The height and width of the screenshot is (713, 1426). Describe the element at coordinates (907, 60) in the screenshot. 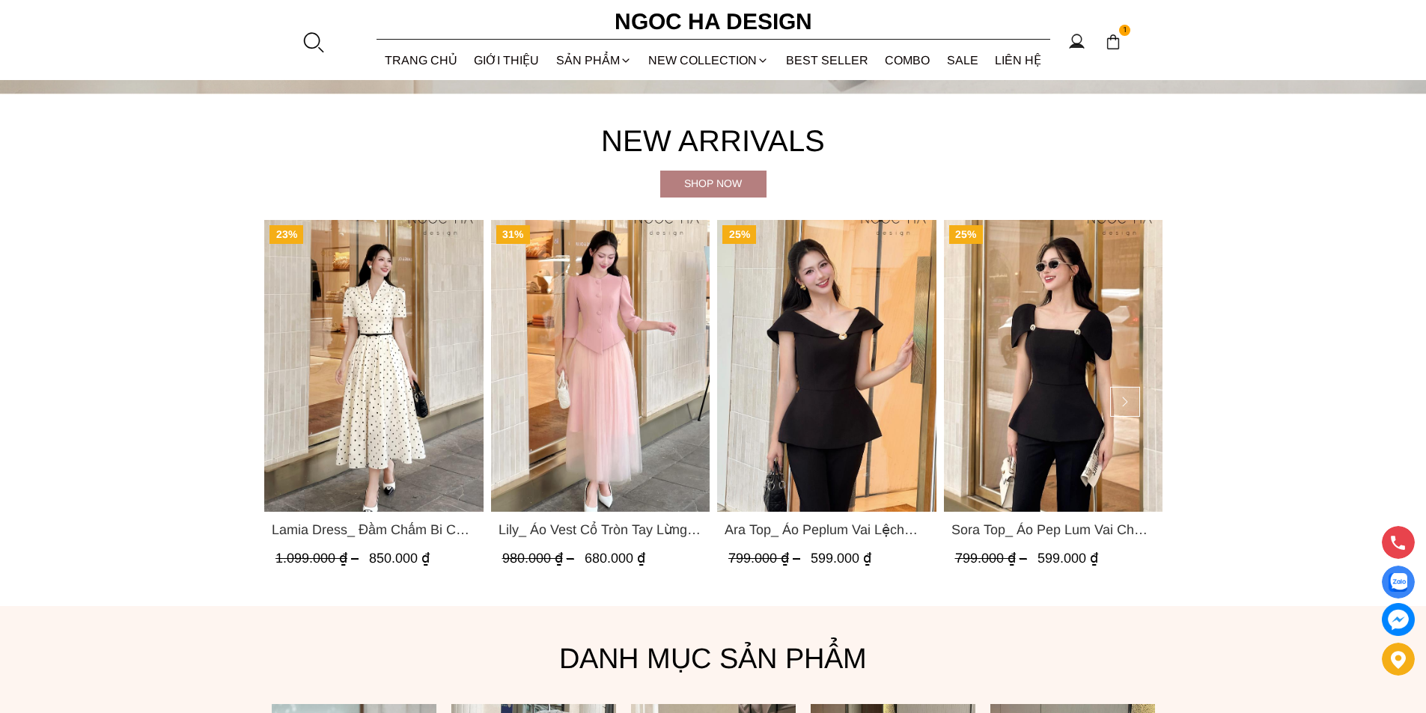

I see `a: Combo` at that location.